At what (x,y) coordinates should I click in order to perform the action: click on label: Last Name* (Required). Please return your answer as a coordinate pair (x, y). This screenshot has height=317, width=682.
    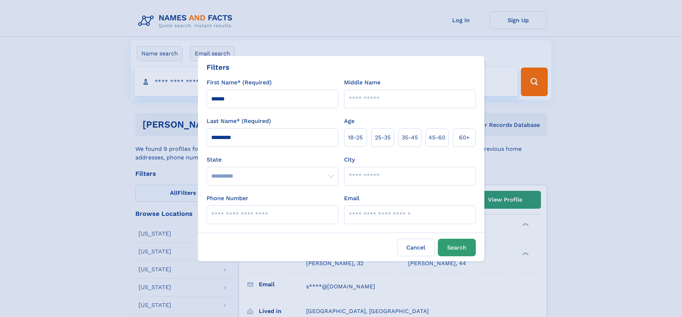
    Looking at the image, I should click on (239, 121).